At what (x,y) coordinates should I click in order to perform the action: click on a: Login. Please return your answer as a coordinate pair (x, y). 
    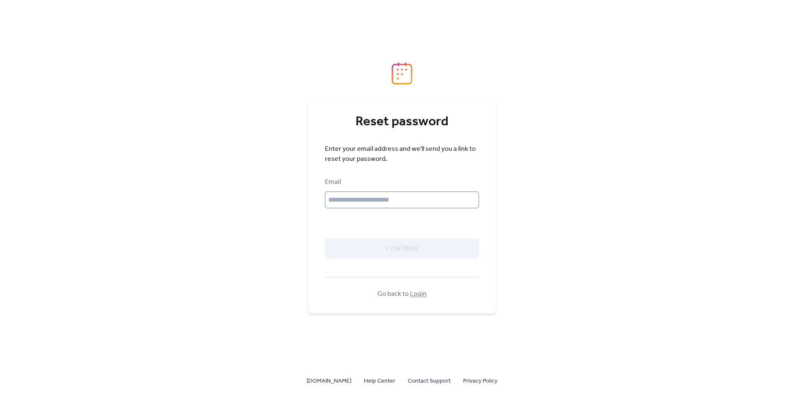
    Looking at the image, I should click on (418, 294).